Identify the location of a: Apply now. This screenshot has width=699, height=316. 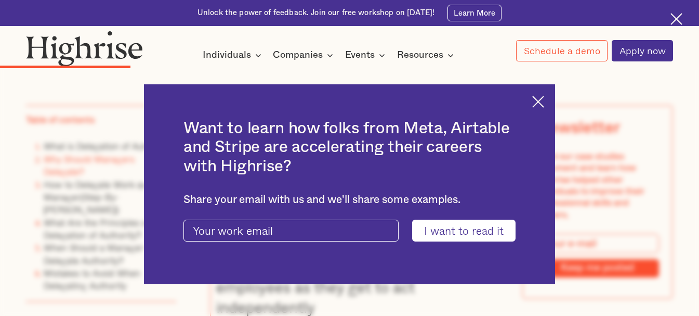
(642, 50).